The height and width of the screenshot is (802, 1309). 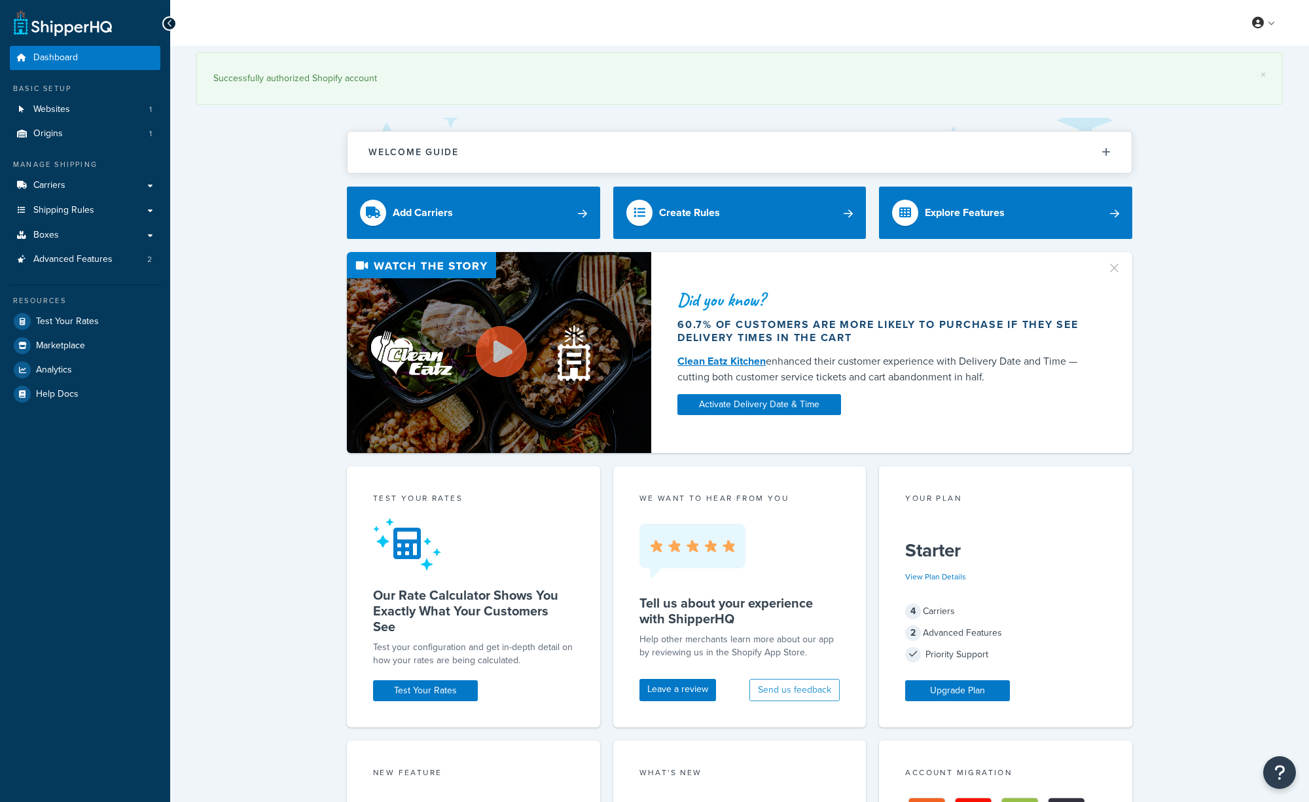 I want to click on span: Carriers, so click(x=49, y=185).